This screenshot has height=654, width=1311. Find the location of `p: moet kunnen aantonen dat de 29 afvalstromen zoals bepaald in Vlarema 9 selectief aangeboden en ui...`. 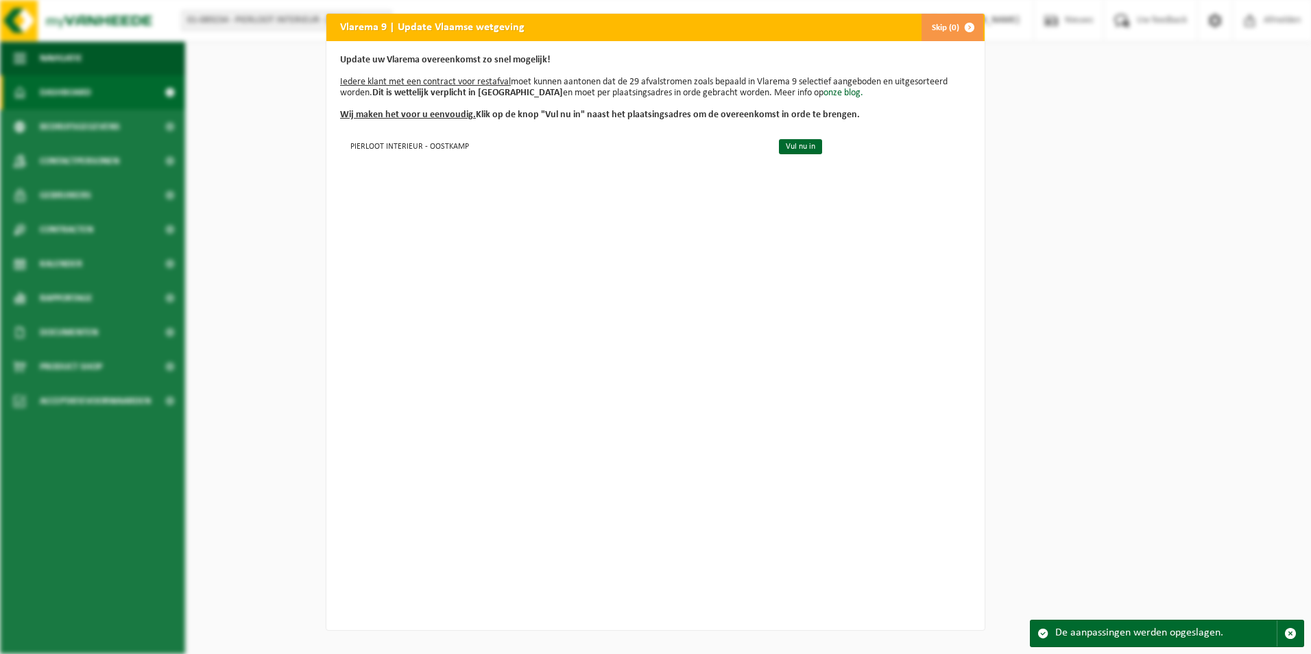

p: moet kunnen aantonen dat de 29 afvalstromen zoals bepaald in Vlarema 9 selectief aangeboden en ui... is located at coordinates (656, 88).